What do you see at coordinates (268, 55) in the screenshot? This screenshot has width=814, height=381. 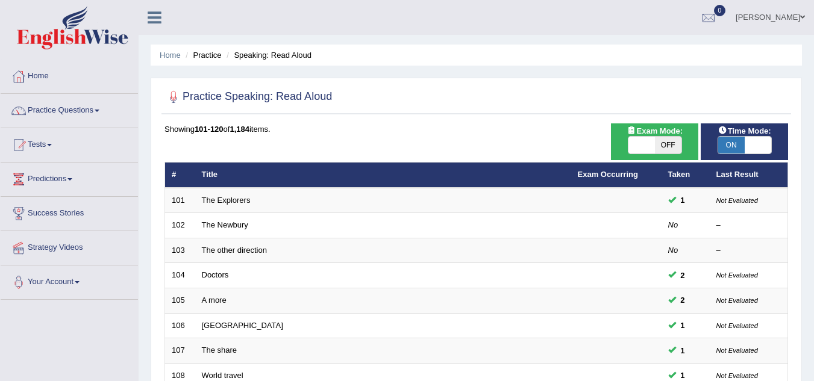 I see `li: Speaking: Read Aloud` at bounding box center [268, 55].